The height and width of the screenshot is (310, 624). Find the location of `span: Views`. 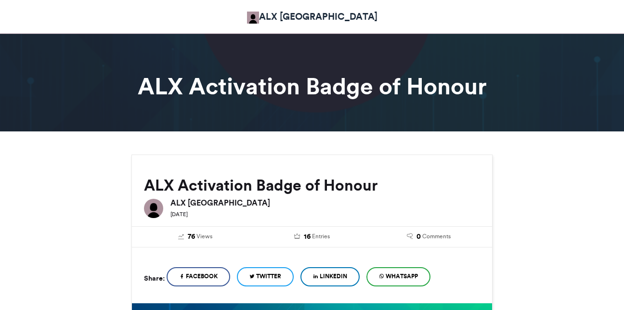

span: Views is located at coordinates (204, 236).